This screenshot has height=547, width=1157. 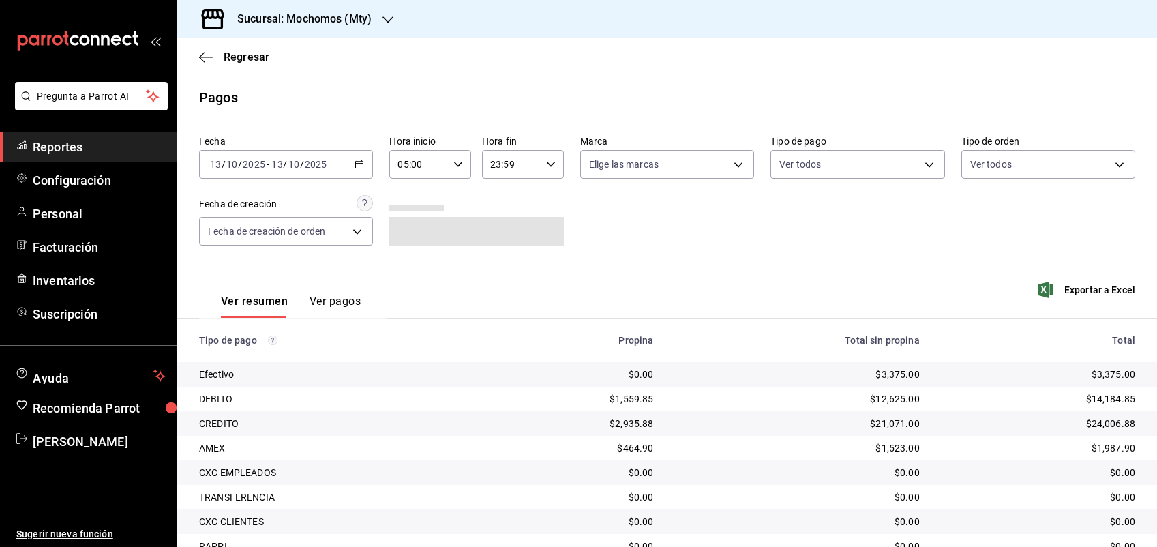 I want to click on button: Regresar, so click(x=234, y=57).